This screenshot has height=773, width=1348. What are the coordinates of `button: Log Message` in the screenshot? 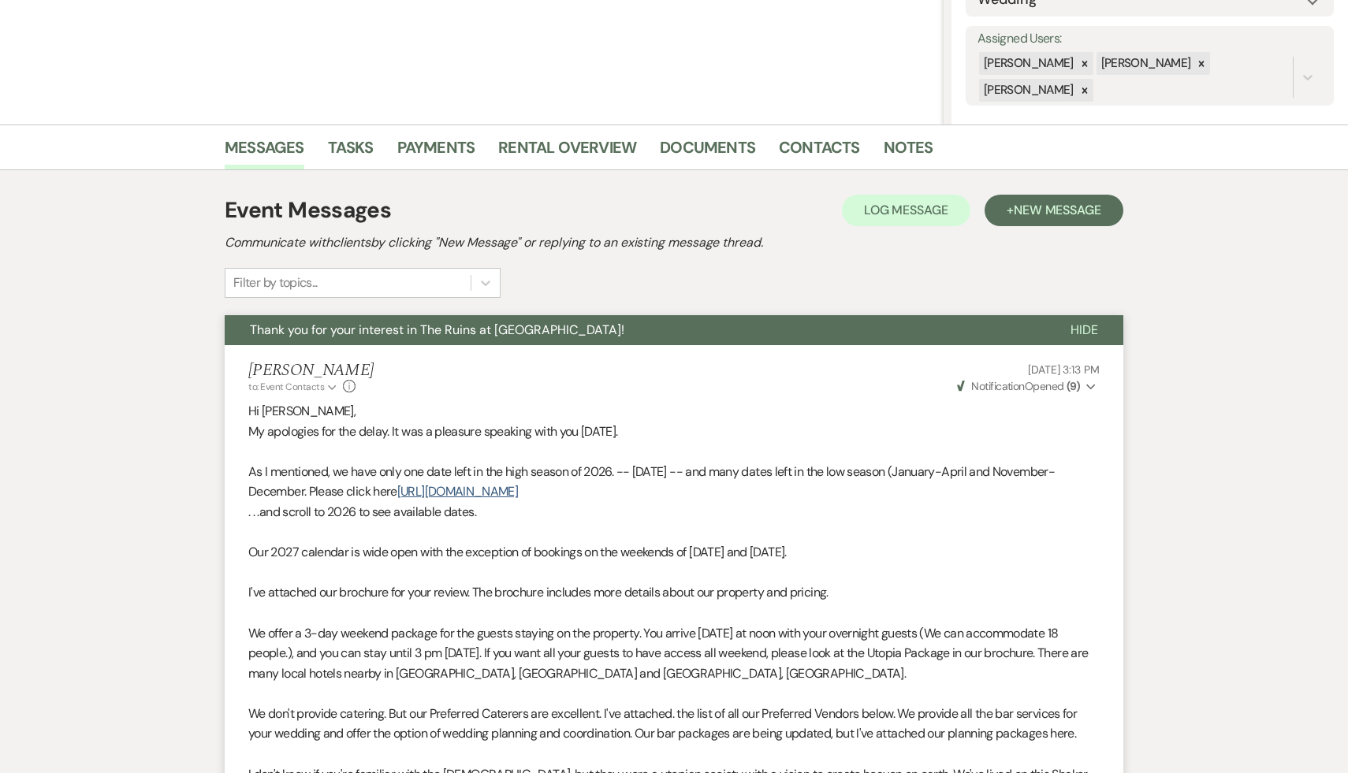 It's located at (906, 210).